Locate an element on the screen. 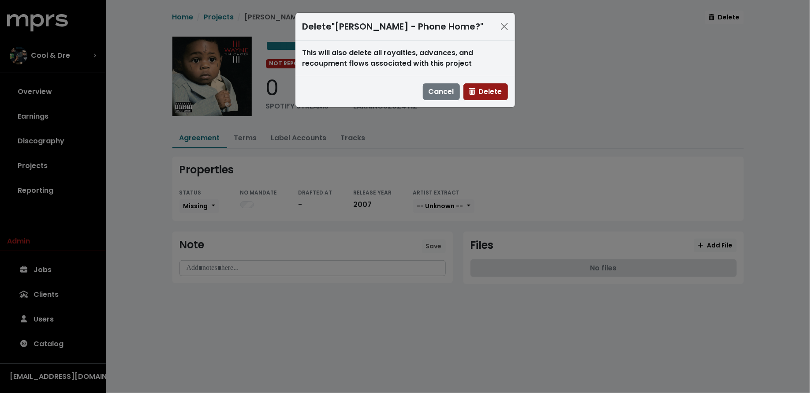 Image resolution: width=810 pixels, height=393 pixels. button: Close is located at coordinates (504, 26).